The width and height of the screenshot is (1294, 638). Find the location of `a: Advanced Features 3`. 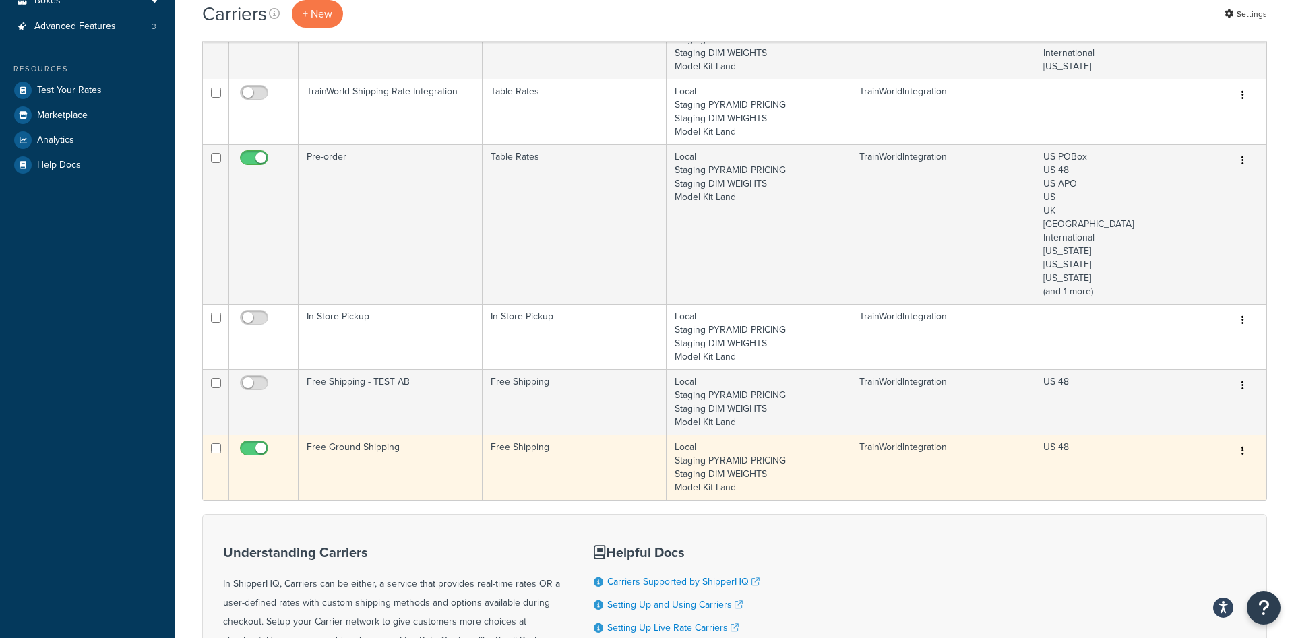

a: Advanced Features 3 is located at coordinates (88, 26).